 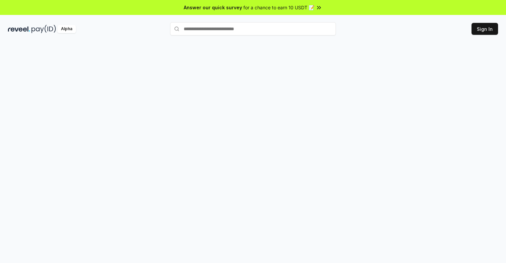 I want to click on div: Alpha, so click(x=67, y=29).